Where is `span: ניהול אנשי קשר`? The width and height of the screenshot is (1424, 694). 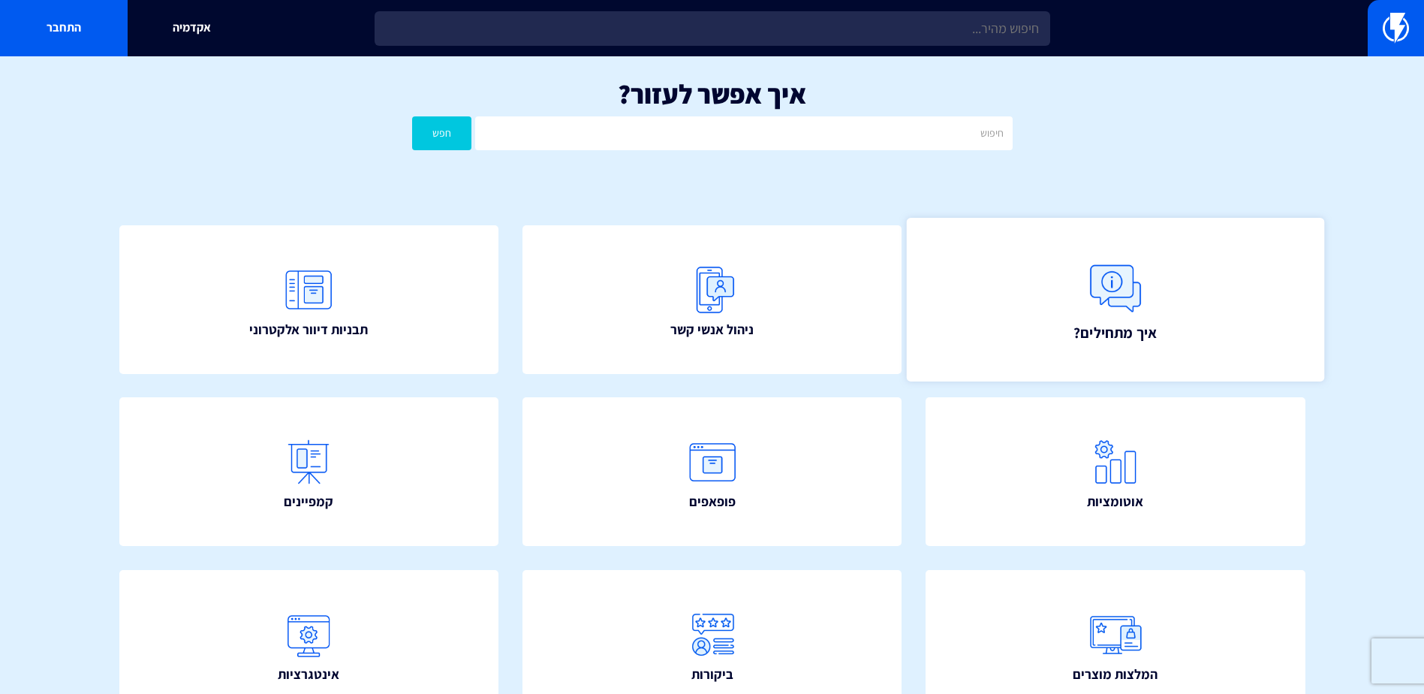 span: ניהול אנשי קשר is located at coordinates (712, 330).